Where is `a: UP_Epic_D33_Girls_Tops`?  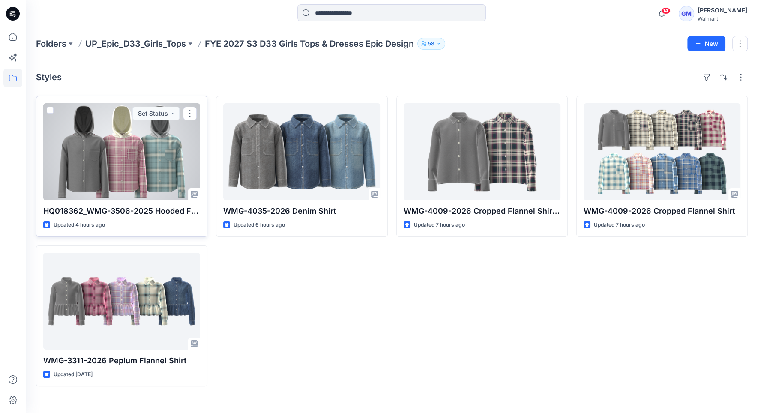
a: UP_Epic_D33_Girls_Tops is located at coordinates (135, 44).